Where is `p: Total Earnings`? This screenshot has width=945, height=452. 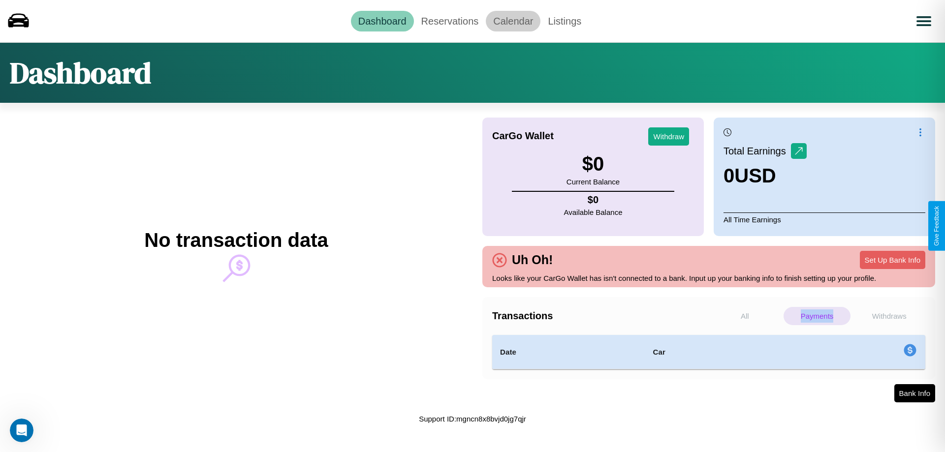 p: Total Earnings is located at coordinates (757, 151).